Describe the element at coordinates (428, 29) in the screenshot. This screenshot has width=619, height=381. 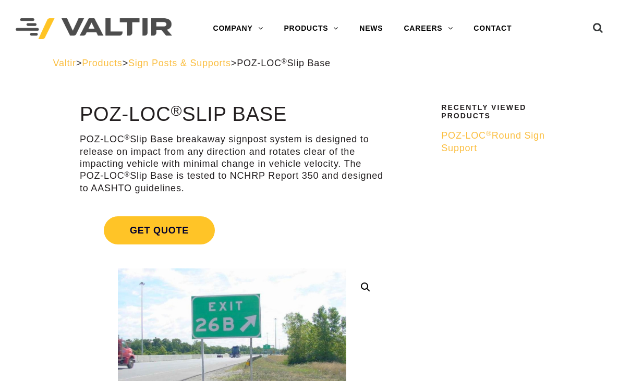
I see `a: CAREERS` at that location.